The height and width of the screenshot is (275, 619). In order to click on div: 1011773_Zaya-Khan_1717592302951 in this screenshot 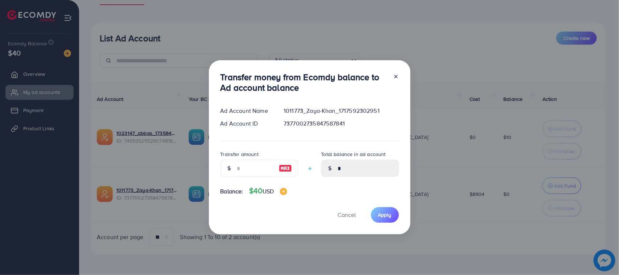, I will do `click(341, 111)`.